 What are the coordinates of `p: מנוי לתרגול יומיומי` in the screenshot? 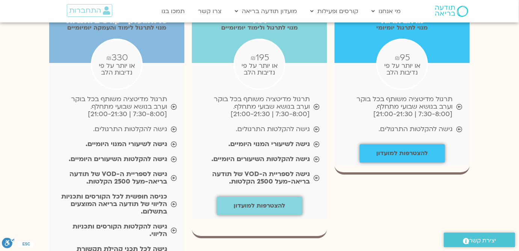 It's located at (402, 28).